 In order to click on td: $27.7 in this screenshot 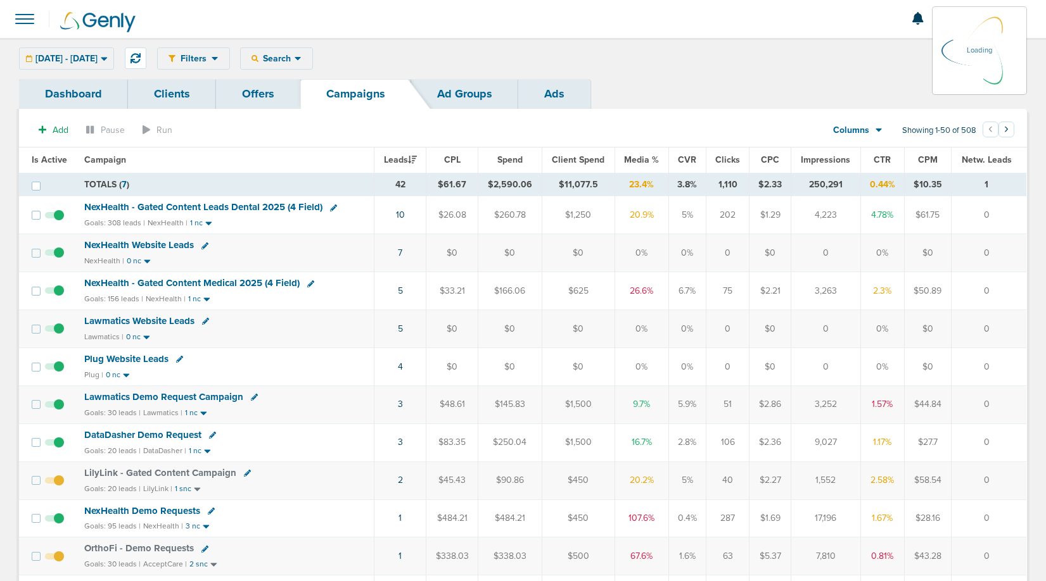, I will do `click(927, 443)`.